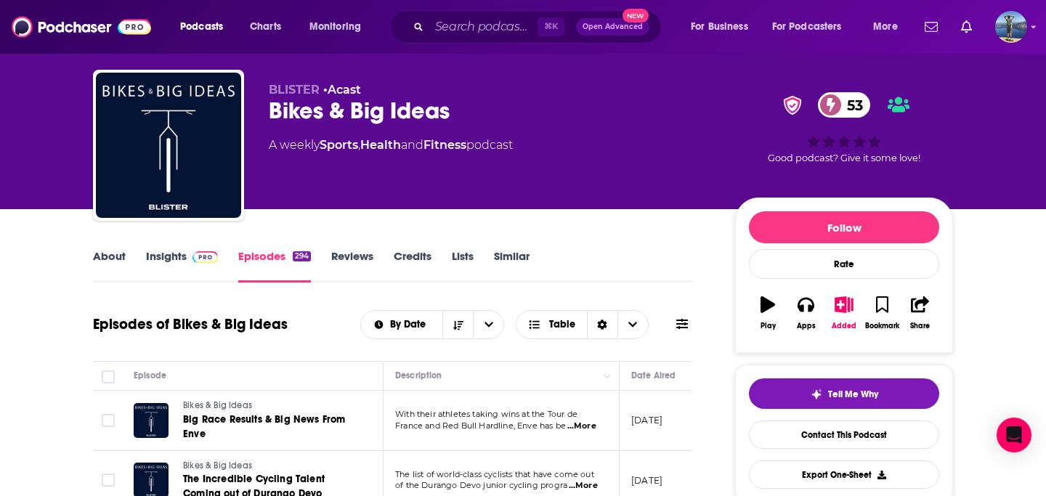 The width and height of the screenshot is (1046, 496). Describe the element at coordinates (767, 326) in the screenshot. I see `div: Play` at that location.